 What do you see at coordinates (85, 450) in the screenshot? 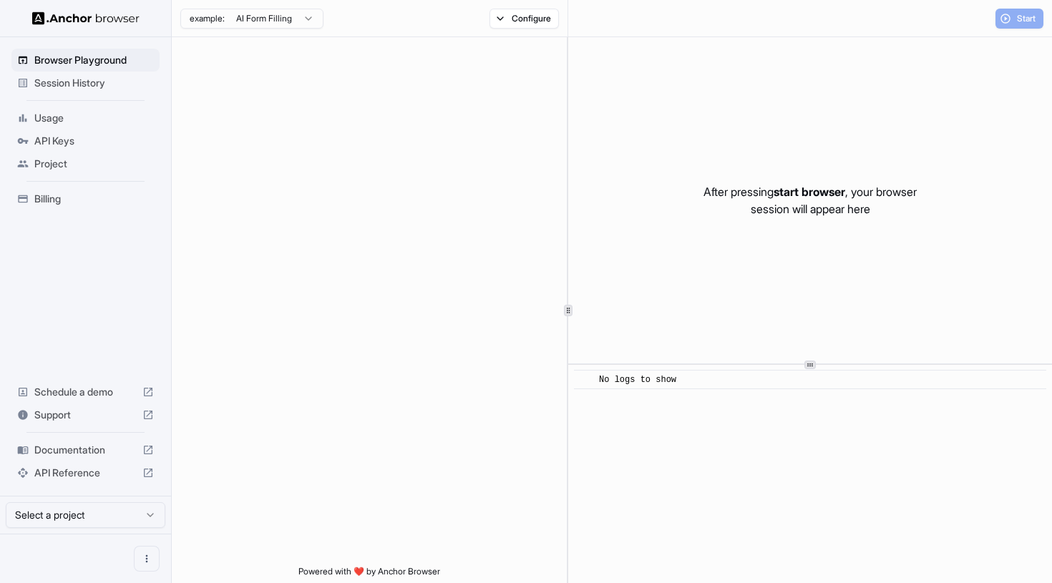
I see `div: Documentation` at bounding box center [85, 450].